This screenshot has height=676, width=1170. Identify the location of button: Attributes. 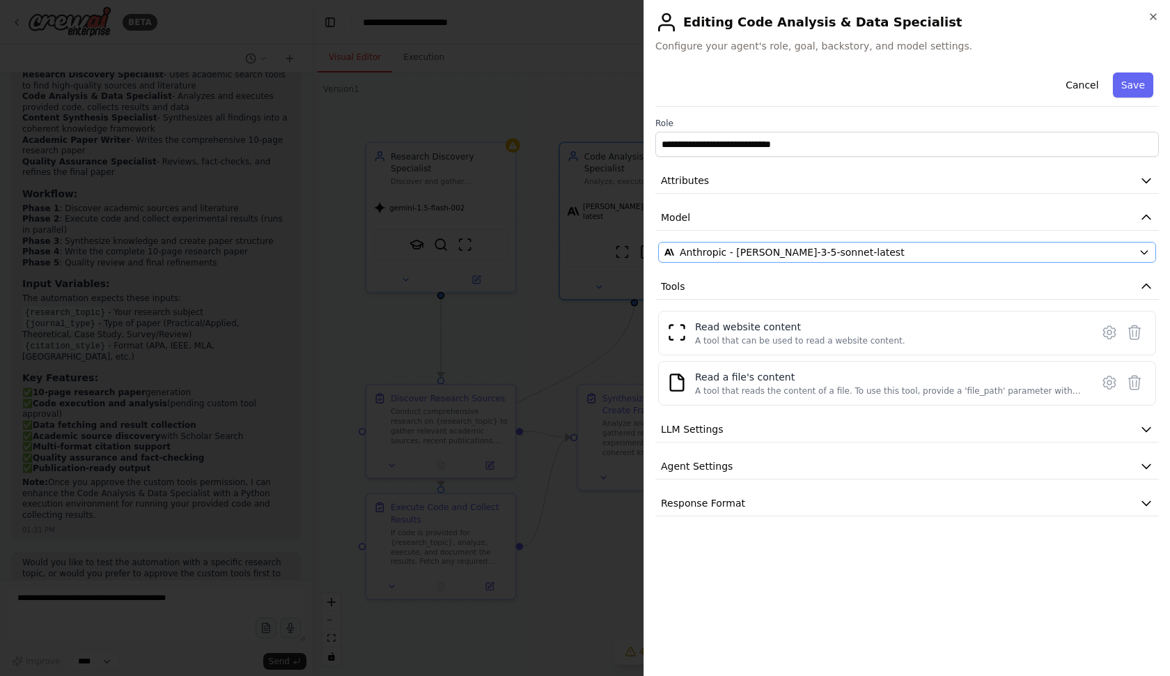
(907, 180).